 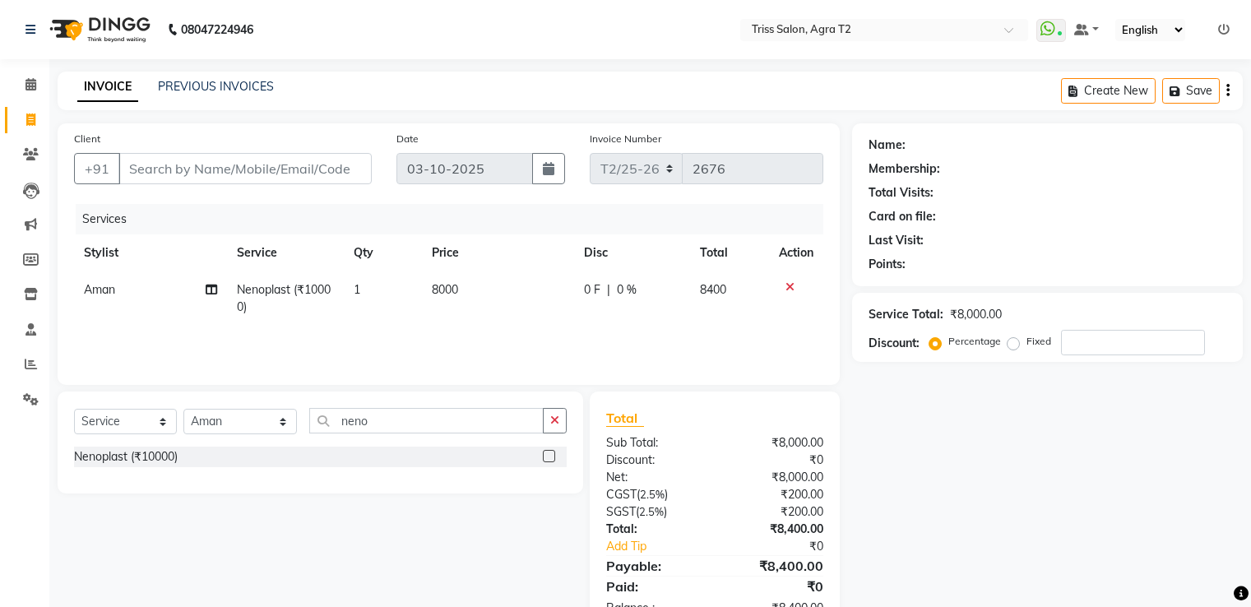 What do you see at coordinates (407, 139) in the screenshot?
I see `label: Date` at bounding box center [407, 139].